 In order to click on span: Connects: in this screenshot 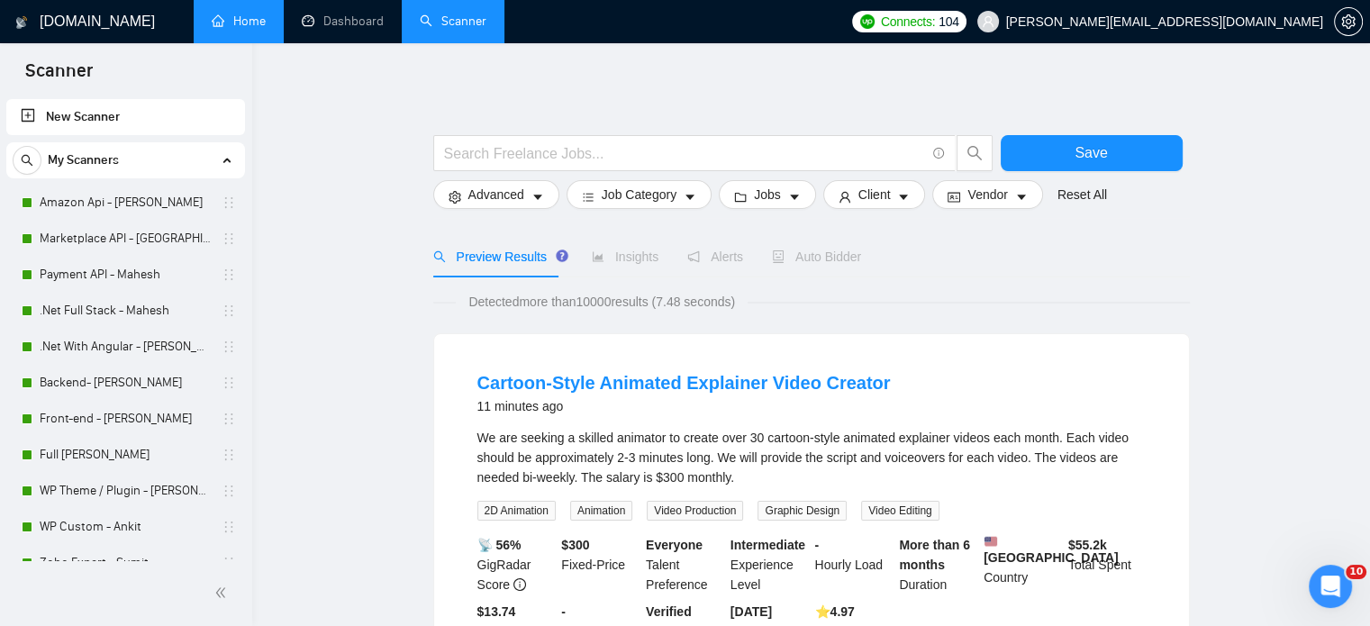, I will do `click(908, 22)`.